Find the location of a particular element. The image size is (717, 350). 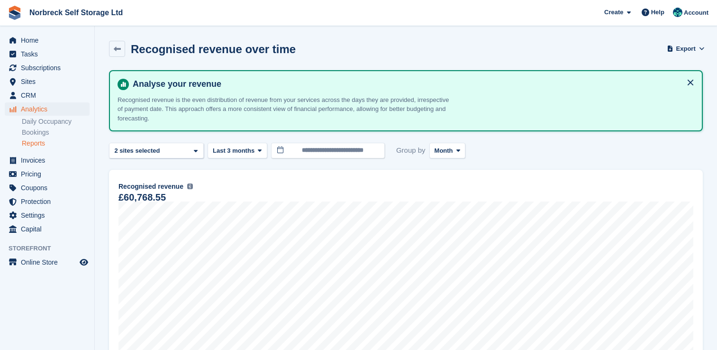

span: Protection is located at coordinates (49, 202).